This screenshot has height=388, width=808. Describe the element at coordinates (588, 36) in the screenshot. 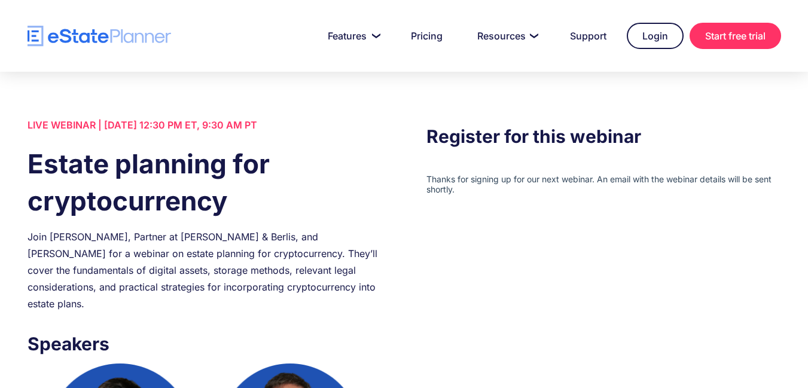

I see `a: Support` at that location.